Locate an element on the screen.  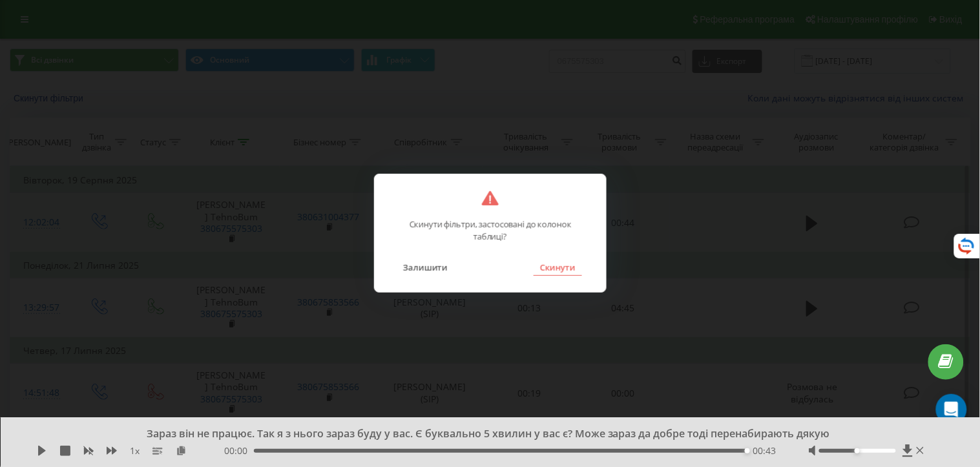
p: Скинути фільтри, застосовані до колонок таблиці? is located at coordinates (490, 224).